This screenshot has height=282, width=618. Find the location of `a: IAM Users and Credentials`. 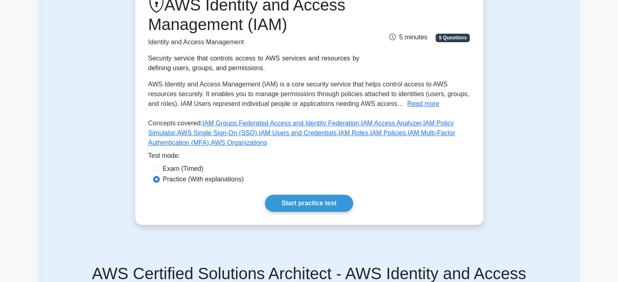

a: IAM Users and Credentials is located at coordinates (298, 133).